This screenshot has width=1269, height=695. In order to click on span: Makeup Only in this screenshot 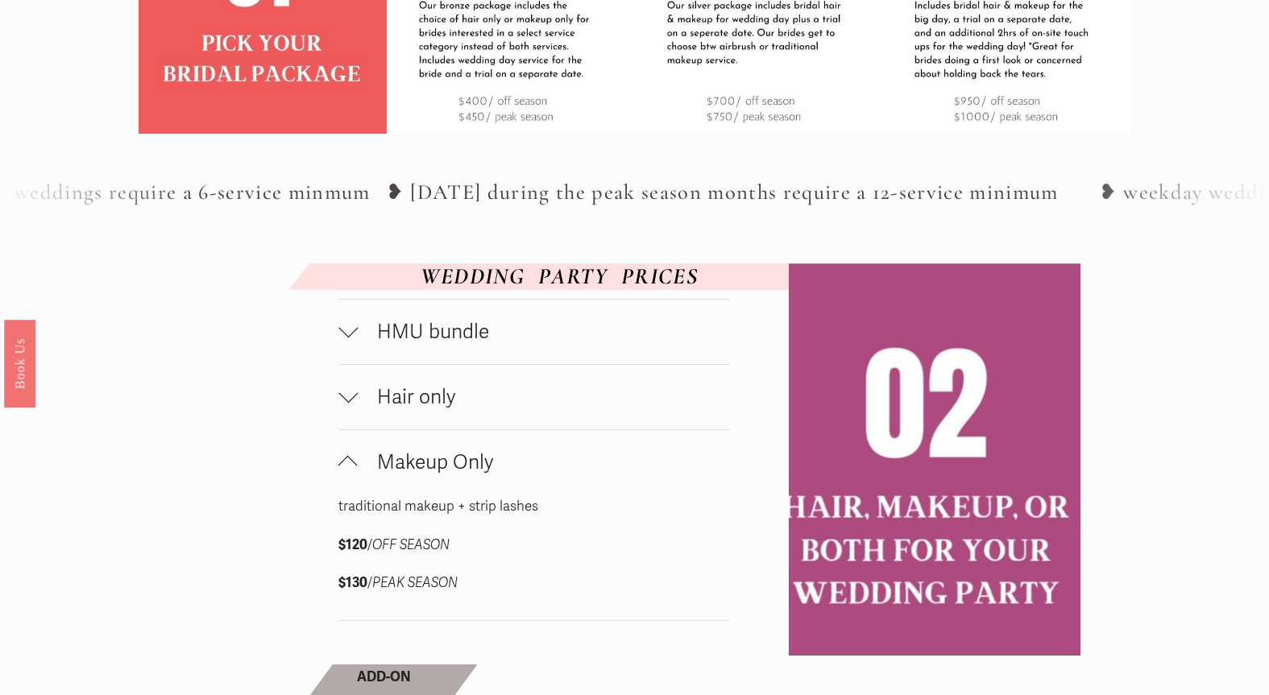, I will do `click(544, 462)`.